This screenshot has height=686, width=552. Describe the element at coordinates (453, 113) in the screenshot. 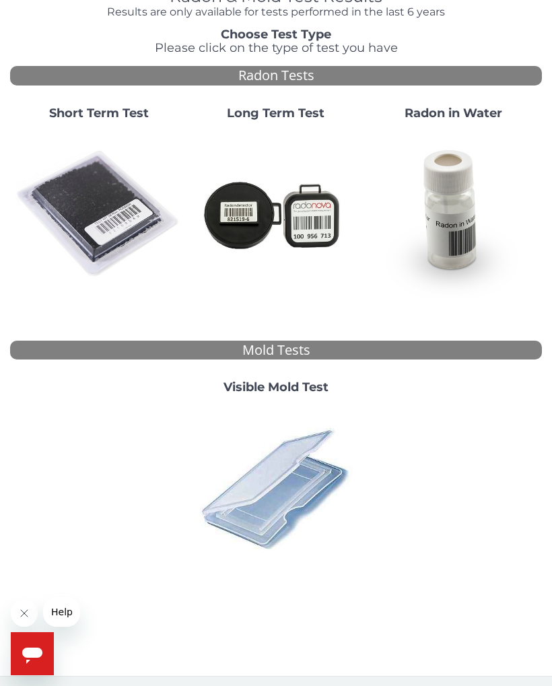

I see `strong: Radon in Water` at that location.